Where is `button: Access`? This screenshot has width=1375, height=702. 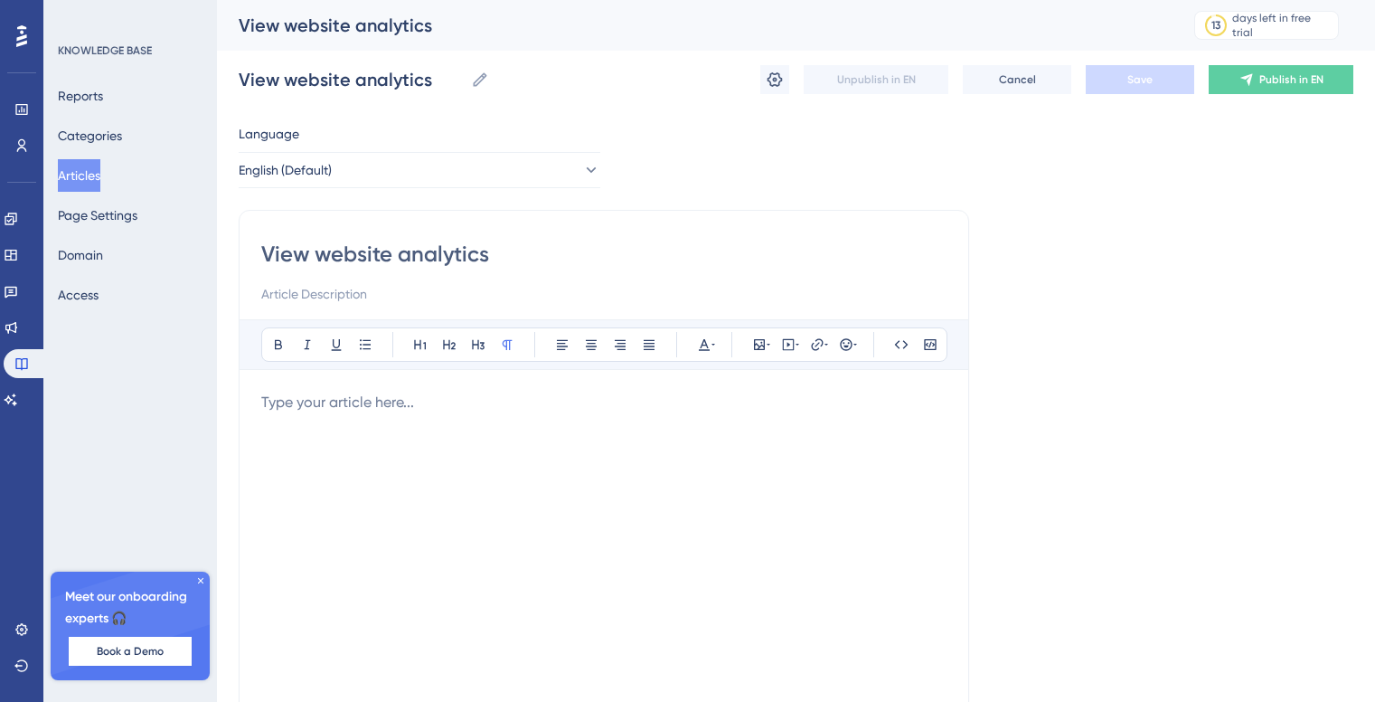 button: Access is located at coordinates (78, 295).